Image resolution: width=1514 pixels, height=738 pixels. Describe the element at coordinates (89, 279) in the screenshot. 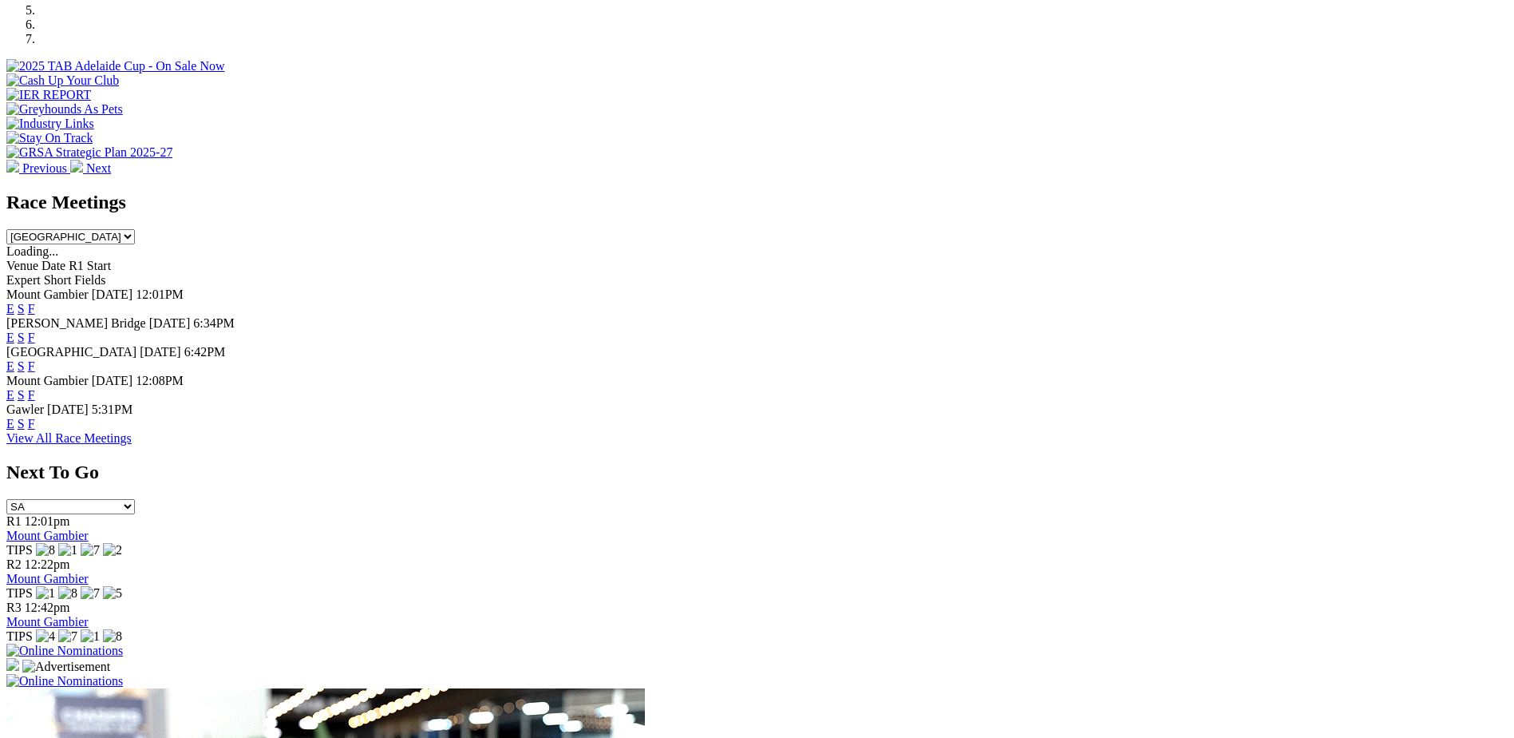

I see `span: Fields` at that location.